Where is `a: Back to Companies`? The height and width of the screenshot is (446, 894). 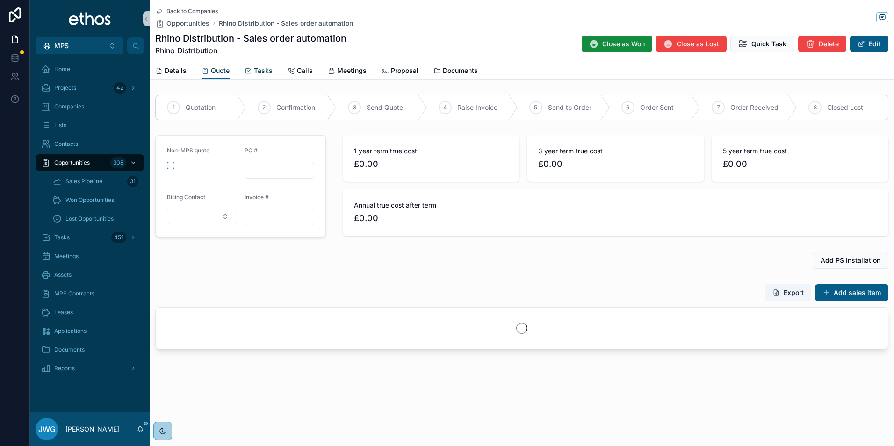
a: Back to Companies is located at coordinates (187, 11).